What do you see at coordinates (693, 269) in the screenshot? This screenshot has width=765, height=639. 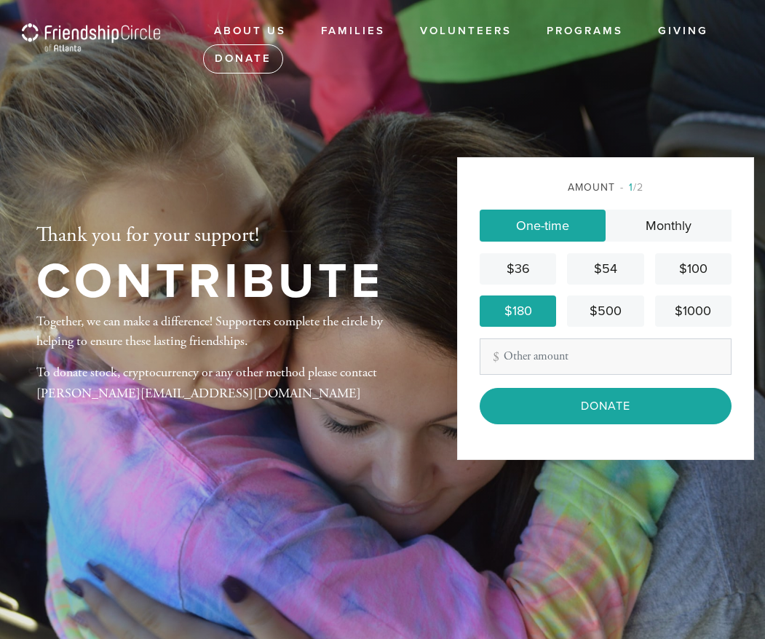 I see `a: $100` at bounding box center [693, 269].